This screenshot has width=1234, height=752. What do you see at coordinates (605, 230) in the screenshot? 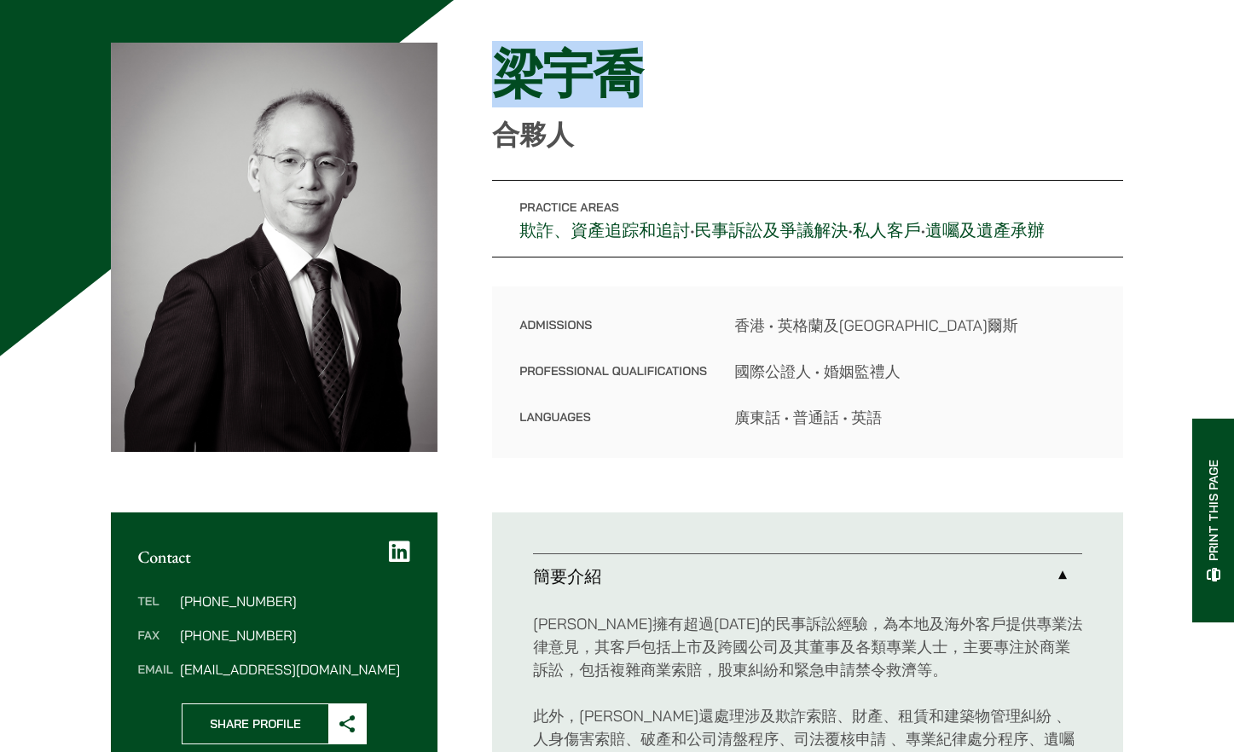
I see `a: 欺詐、資產追踪和追討` at bounding box center [605, 230].